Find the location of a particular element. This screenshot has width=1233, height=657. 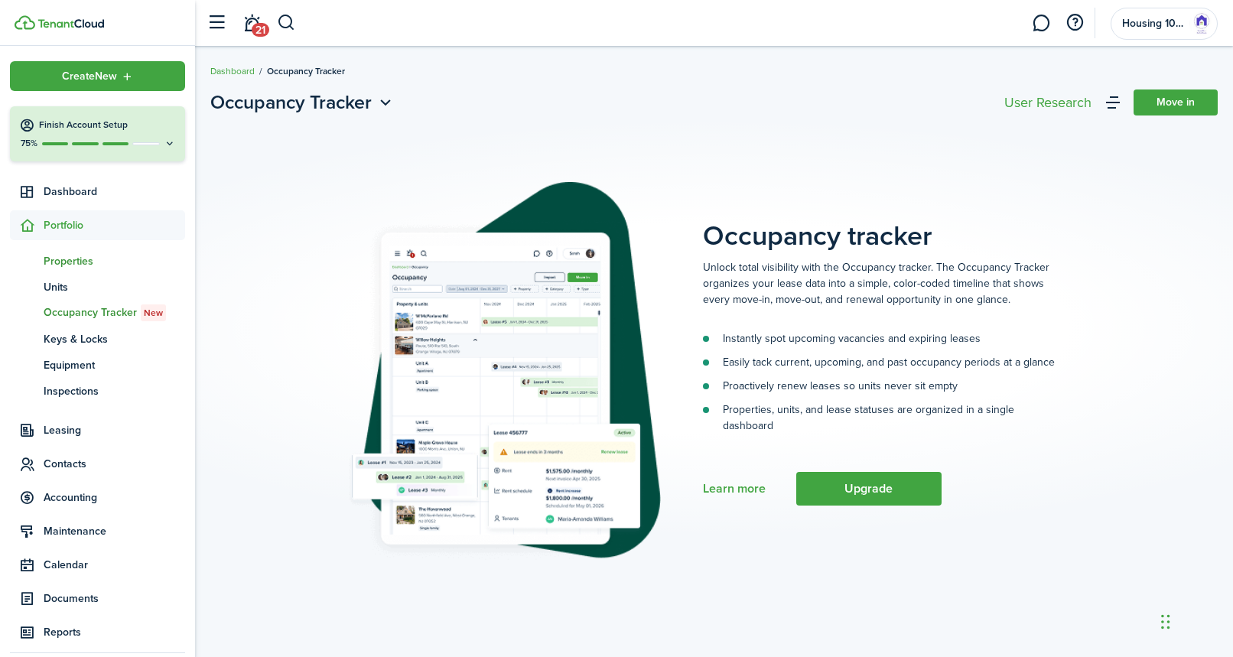

img: Housing 101, LLC is located at coordinates (1202, 24).